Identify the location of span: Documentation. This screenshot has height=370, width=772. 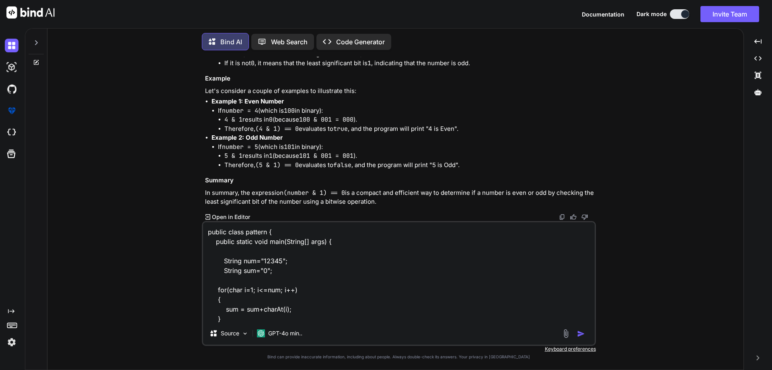
(603, 14).